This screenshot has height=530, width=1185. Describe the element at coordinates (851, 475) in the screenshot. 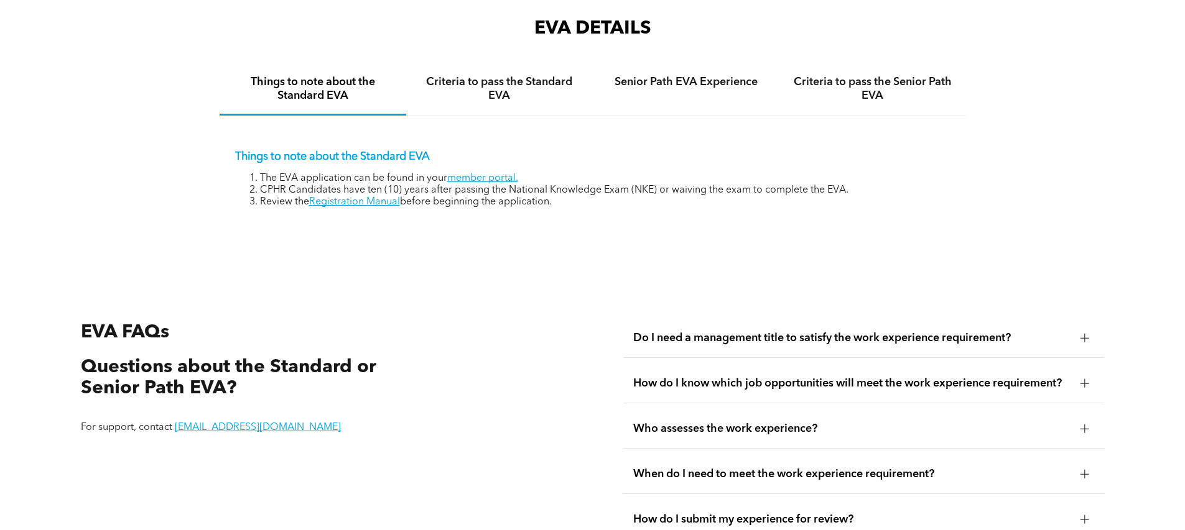

I see `span: When do I need to meet the work experience requirement?` at that location.